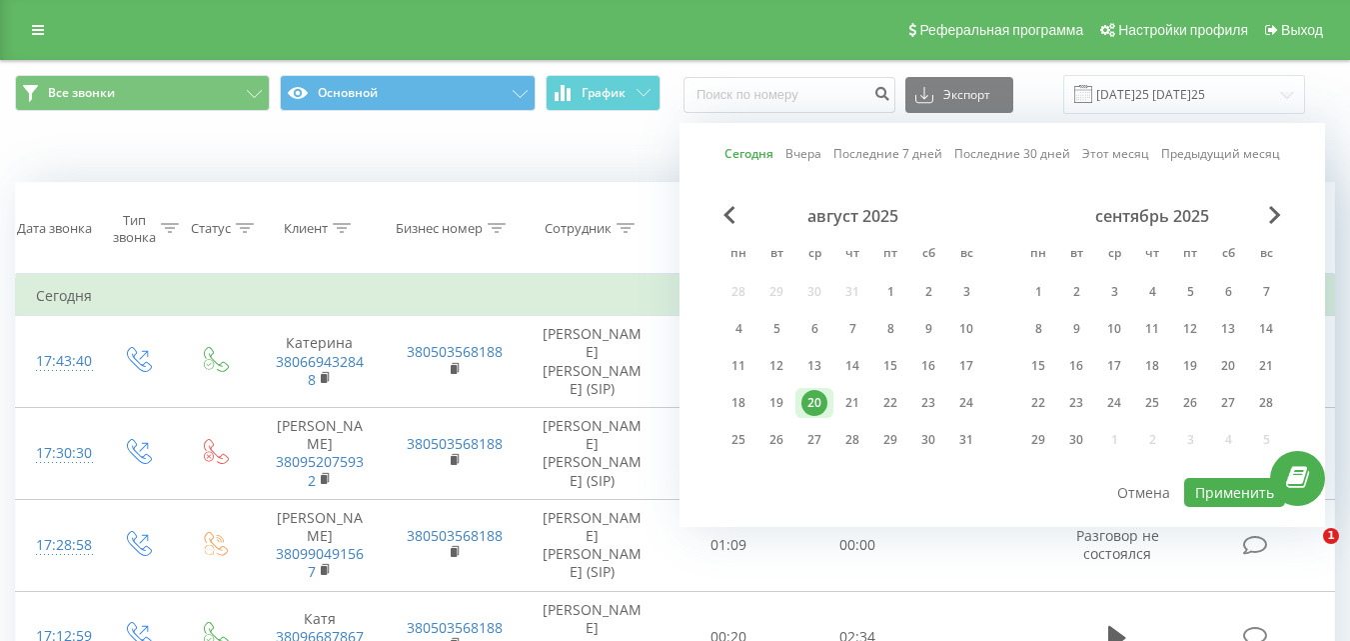 The image size is (1350, 641). I want to click on div: вт 26 авг. 2025 г., so click(776, 440).